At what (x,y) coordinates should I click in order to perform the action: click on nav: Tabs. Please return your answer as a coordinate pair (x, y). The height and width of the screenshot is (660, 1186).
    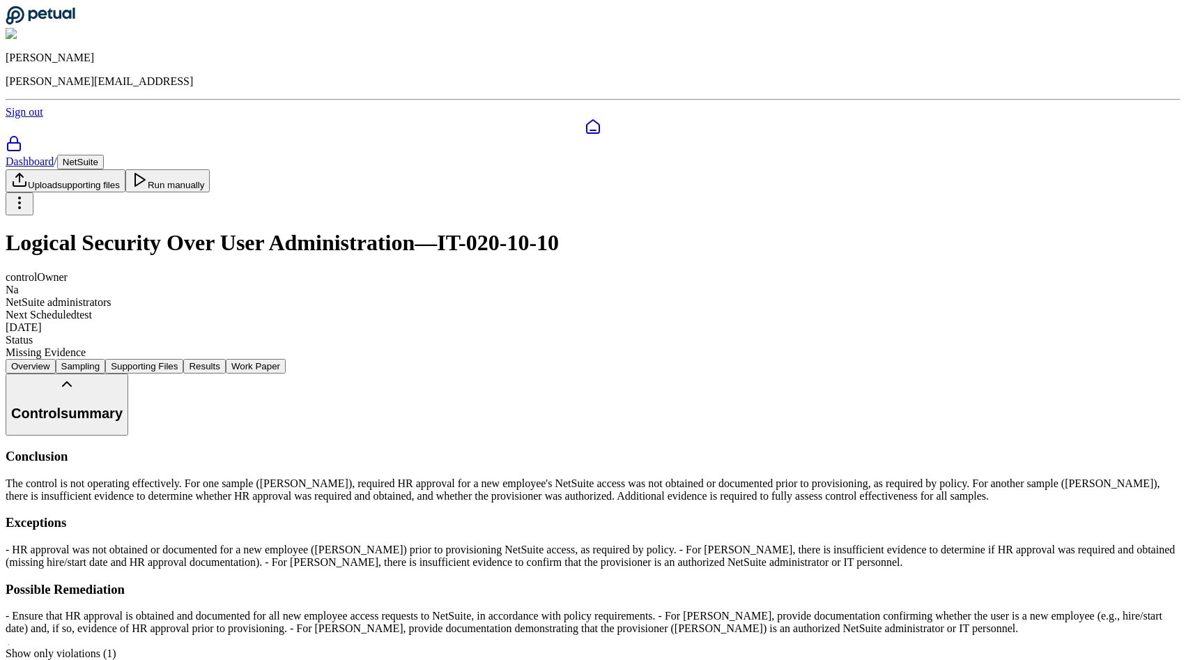
    Looking at the image, I should click on (593, 366).